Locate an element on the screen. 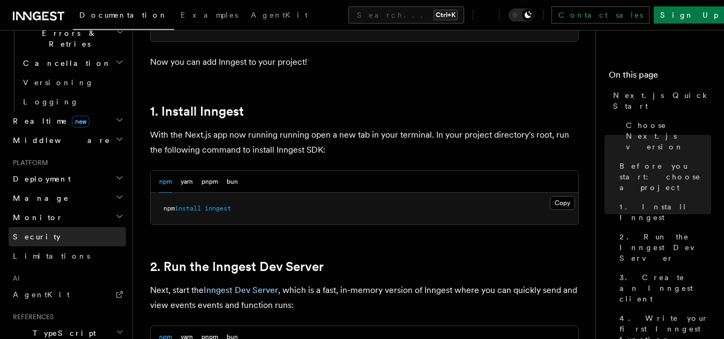 The width and height of the screenshot is (724, 339). span: Cancellation is located at coordinates (65, 63).